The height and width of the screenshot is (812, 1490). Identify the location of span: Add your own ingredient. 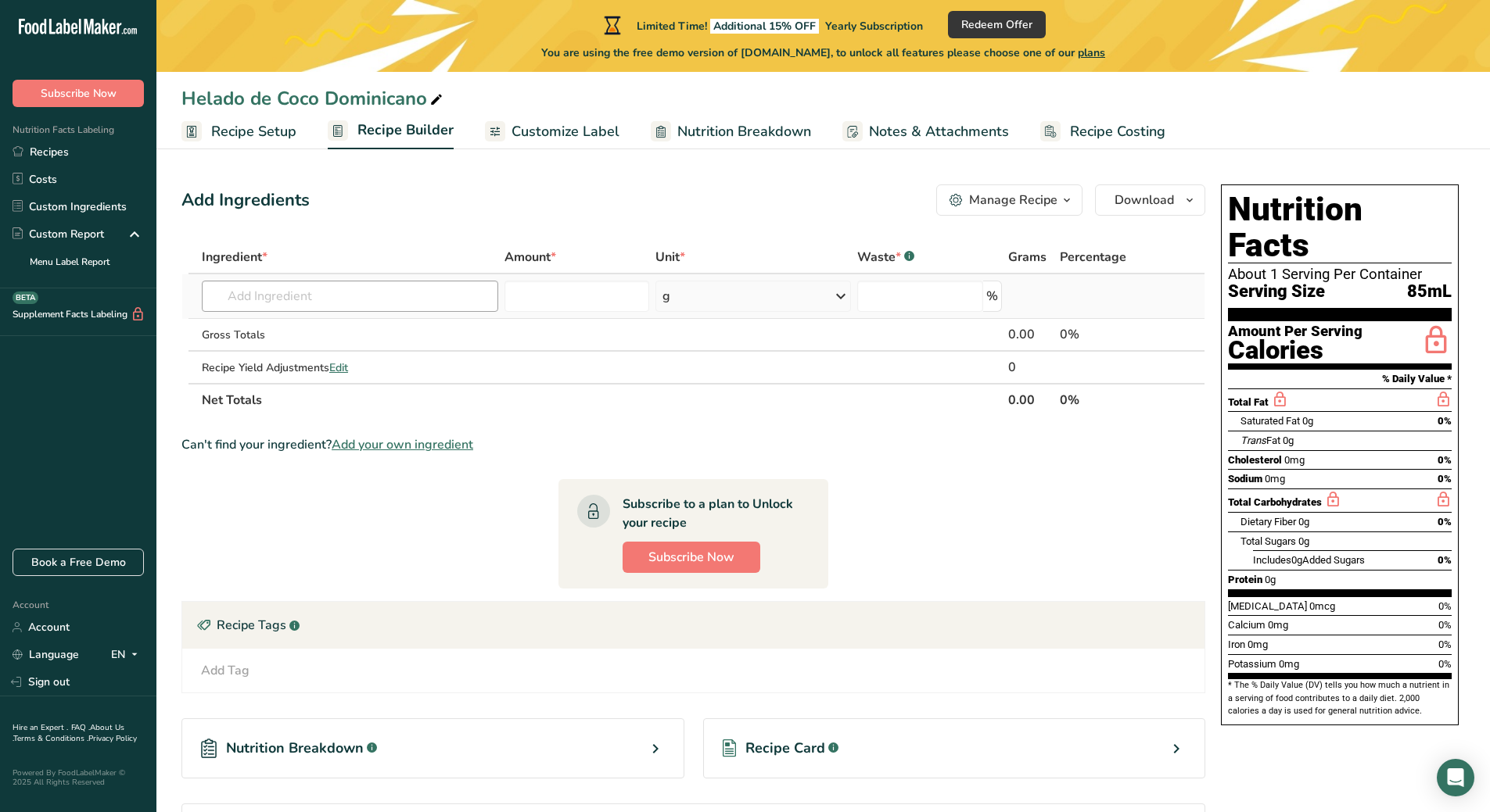
(402, 445).